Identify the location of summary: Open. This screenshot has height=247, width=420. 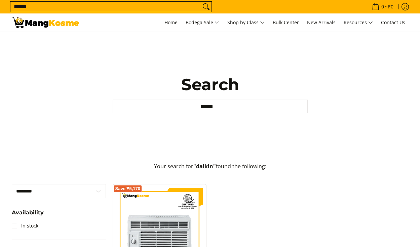
(28, 215).